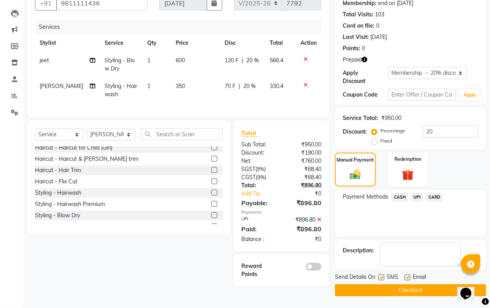  I want to click on label: Redemption, so click(408, 159).